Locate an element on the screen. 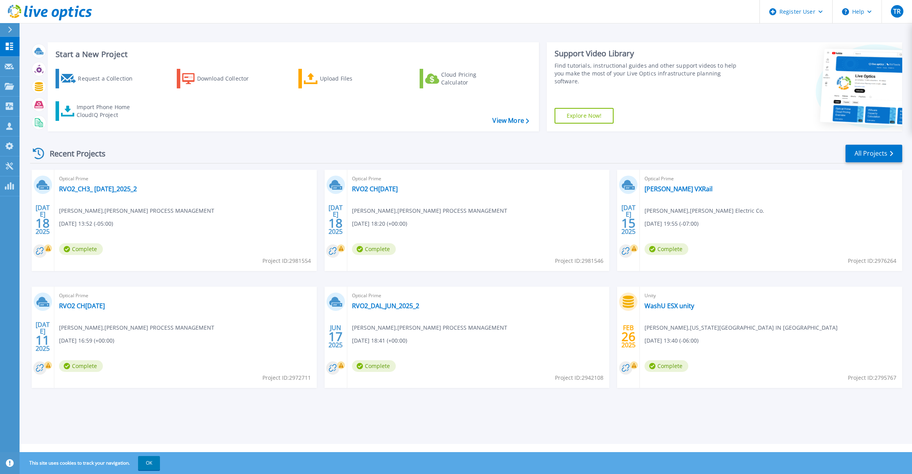 This screenshot has width=912, height=474. span: Project ID: 2972711 is located at coordinates (287, 378).